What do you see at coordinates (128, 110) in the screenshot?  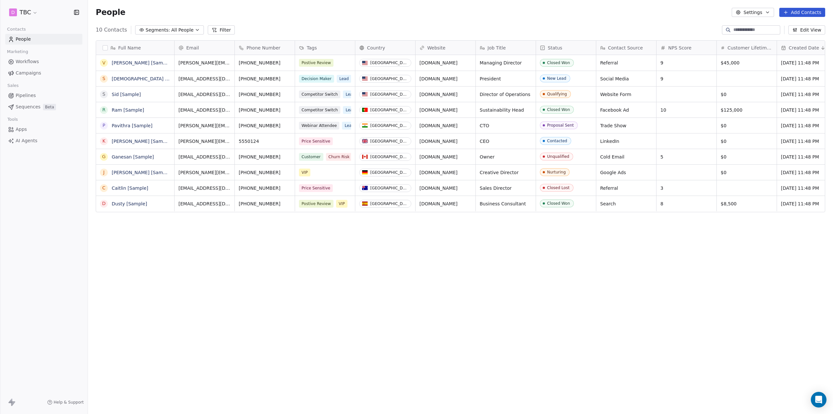 I see `a: Ram [Sample]` at bounding box center [128, 110].